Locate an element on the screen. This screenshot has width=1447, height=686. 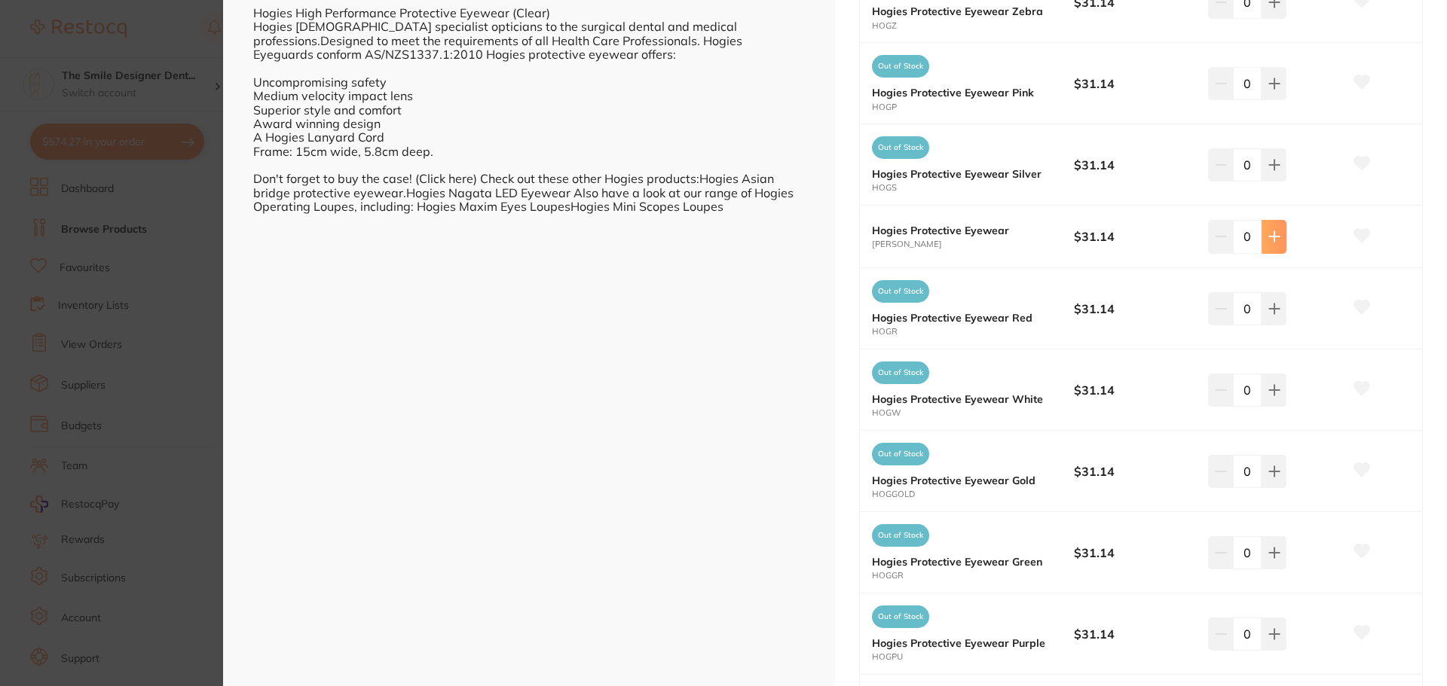
small: HOGW is located at coordinates (973, 413).